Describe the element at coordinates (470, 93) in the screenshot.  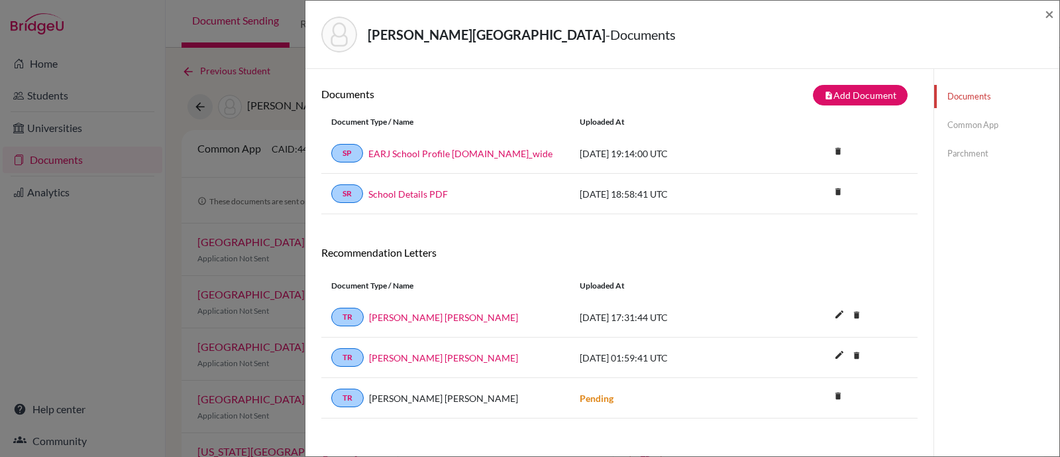
I see `h6: Documents` at that location.